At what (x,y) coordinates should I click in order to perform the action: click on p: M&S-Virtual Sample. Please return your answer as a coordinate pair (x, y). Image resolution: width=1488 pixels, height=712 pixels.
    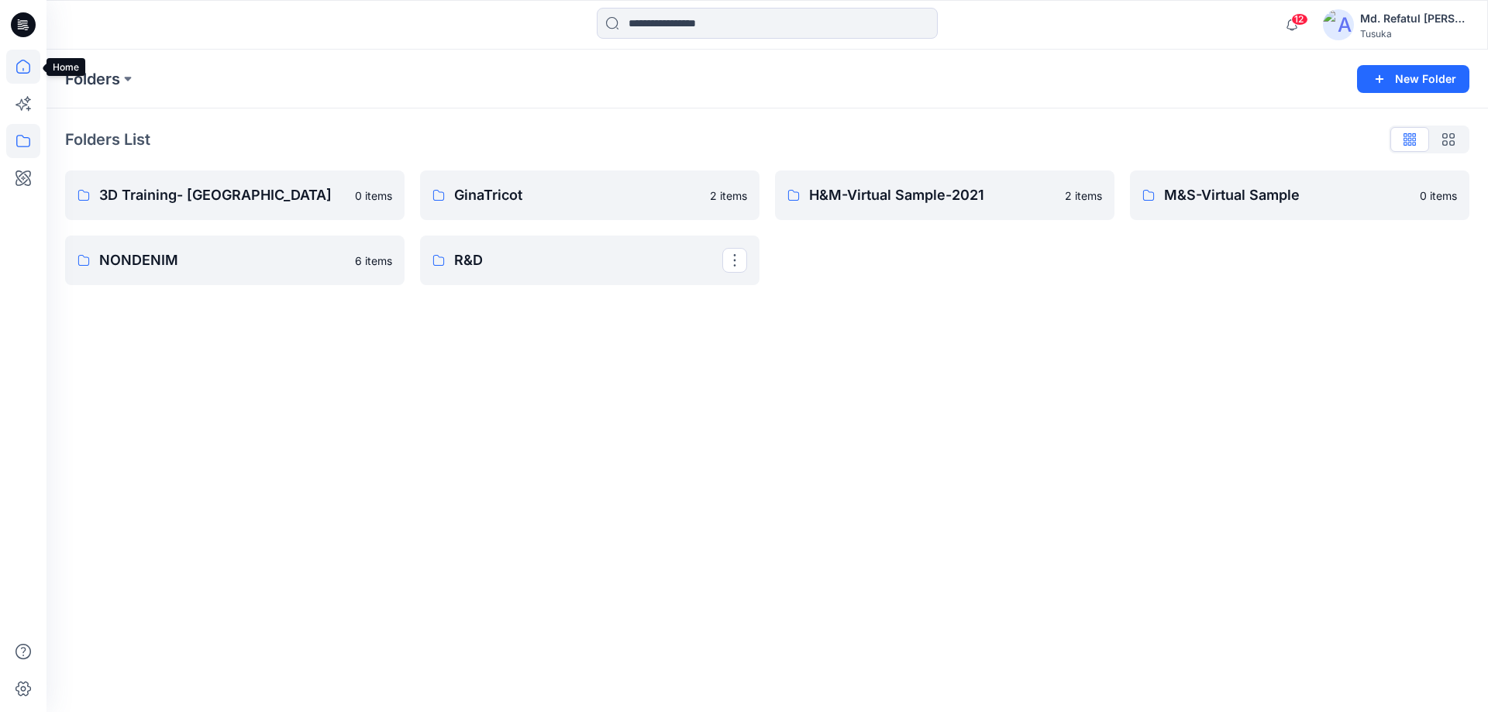
    Looking at the image, I should click on (1287, 195).